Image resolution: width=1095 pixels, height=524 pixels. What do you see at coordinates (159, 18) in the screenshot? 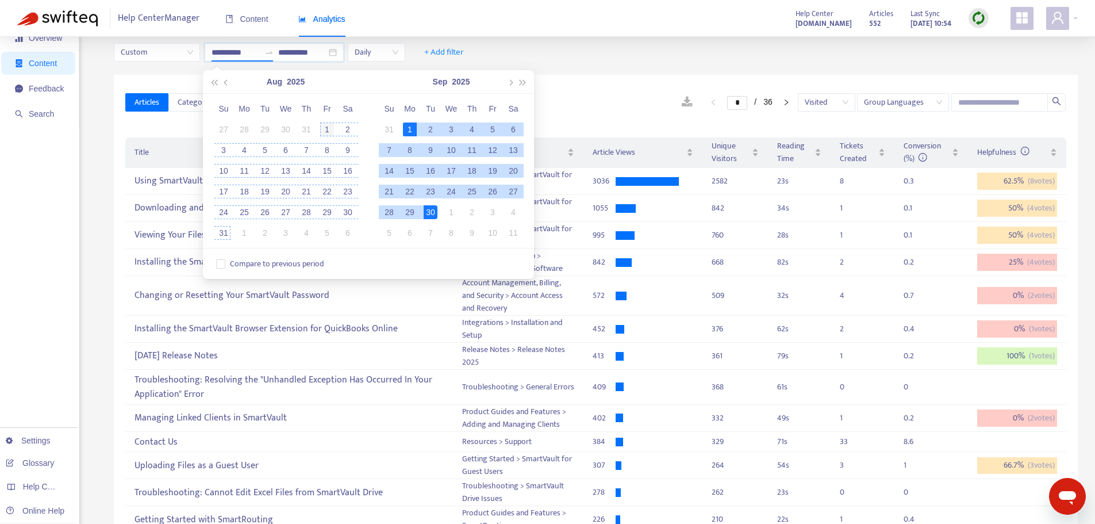
I see `span: Help Center Manager` at bounding box center [159, 18].